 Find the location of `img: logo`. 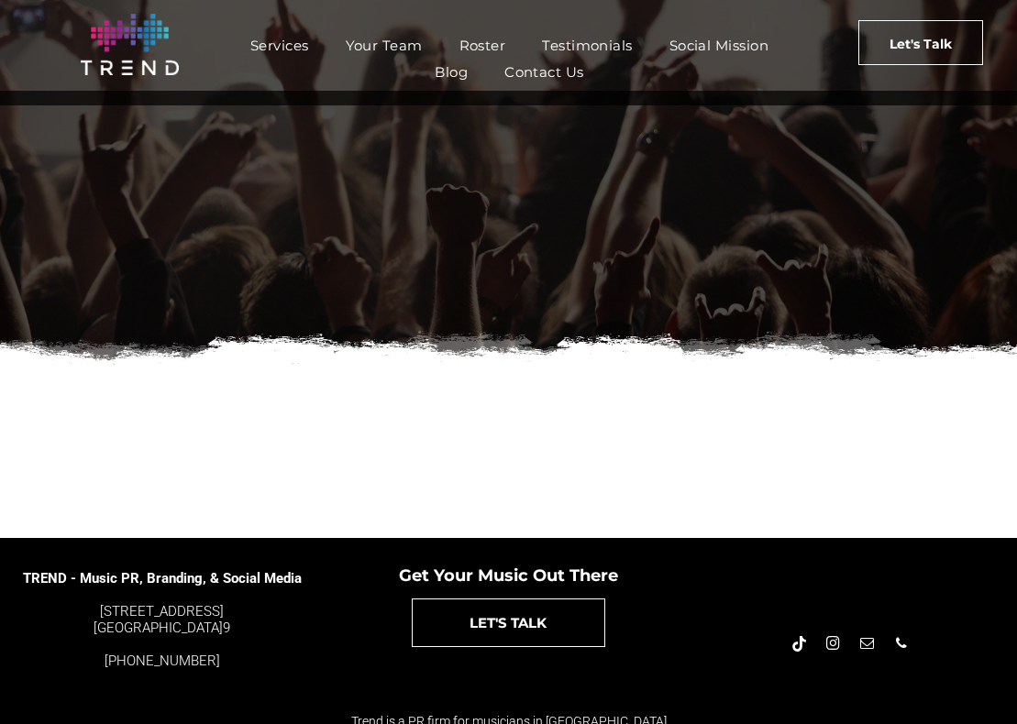

img: logo is located at coordinates (130, 44).